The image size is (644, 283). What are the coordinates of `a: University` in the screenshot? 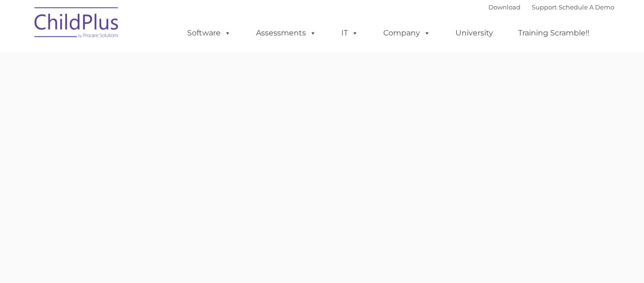 It's located at (474, 33).